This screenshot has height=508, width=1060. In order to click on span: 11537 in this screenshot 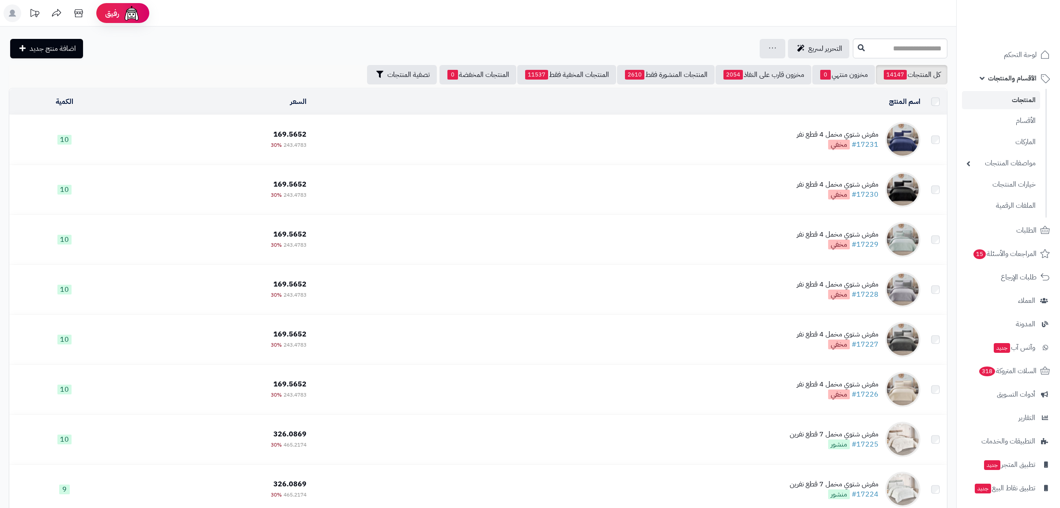, I will do `click(537, 75)`.